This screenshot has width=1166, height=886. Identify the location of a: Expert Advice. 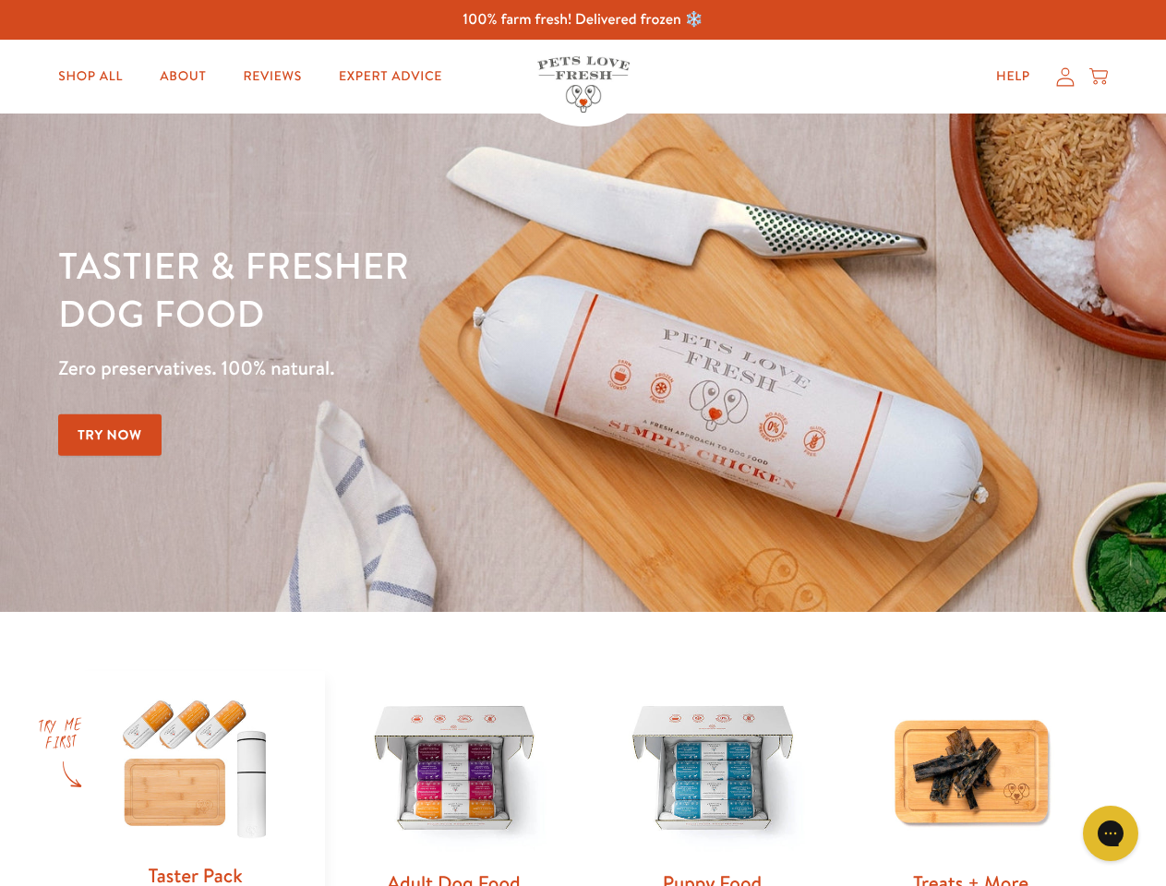
(391, 77).